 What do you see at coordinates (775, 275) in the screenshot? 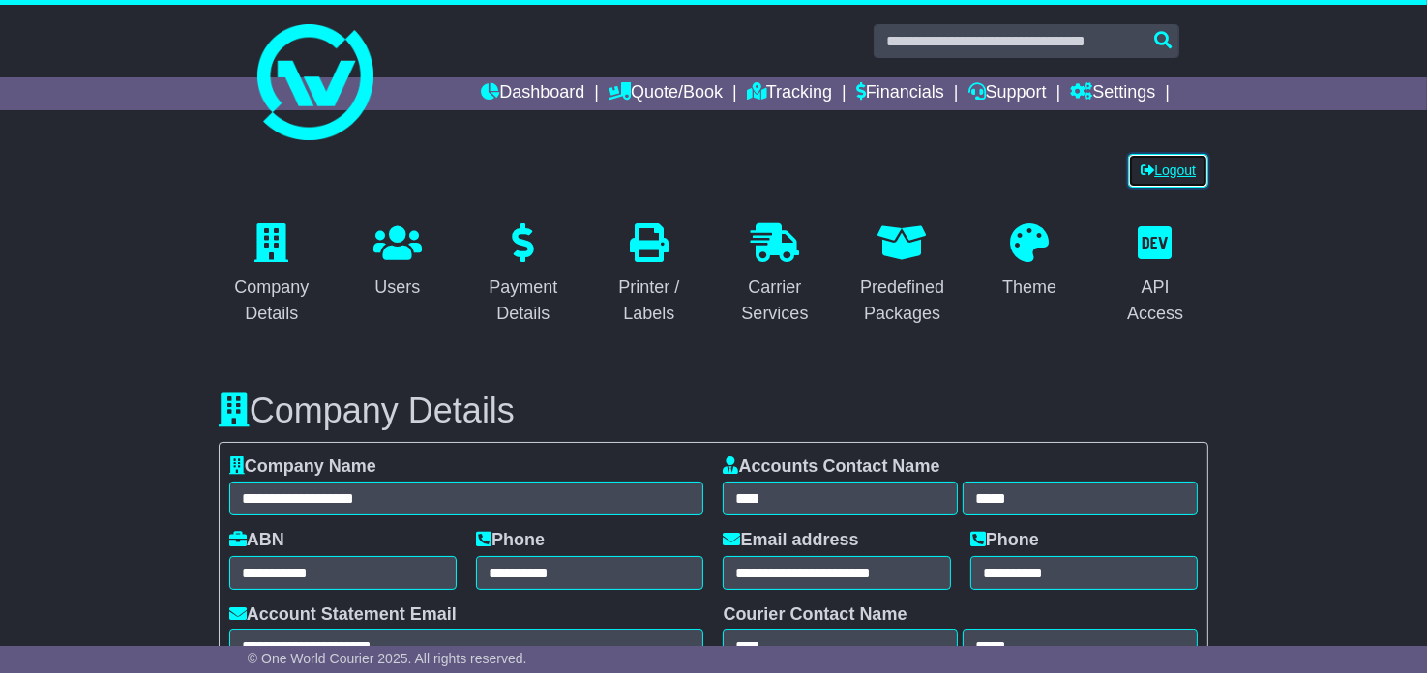
I see `a: Carrier Services` at bounding box center [775, 275].